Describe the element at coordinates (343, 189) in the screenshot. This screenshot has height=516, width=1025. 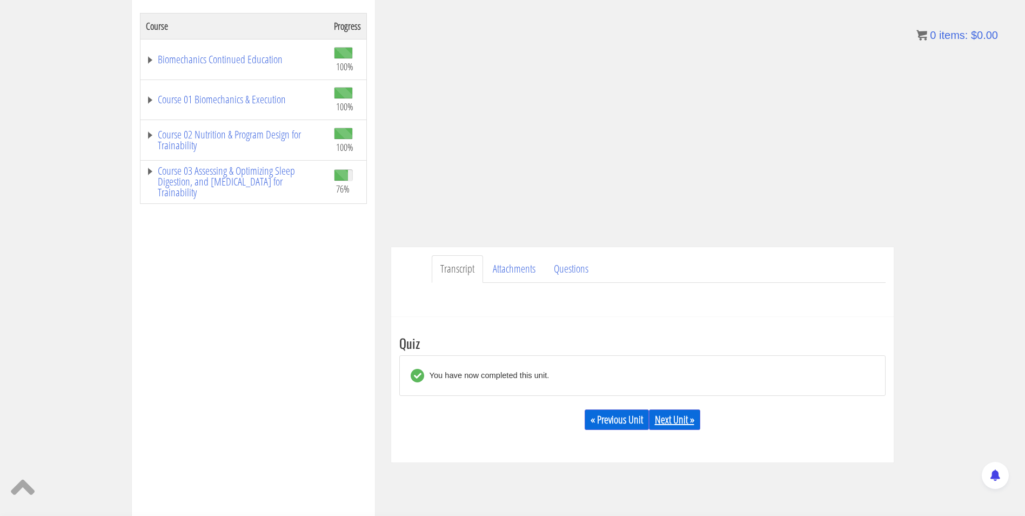
I see `span: 76%` at that location.